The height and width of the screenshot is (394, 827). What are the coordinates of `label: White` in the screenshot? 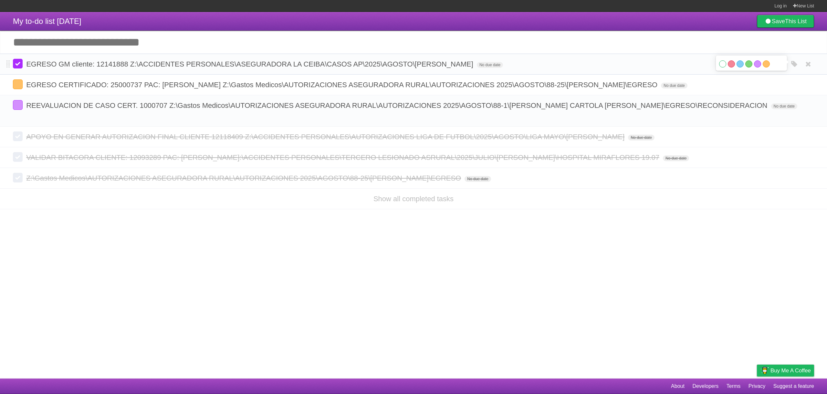 It's located at (723, 64).